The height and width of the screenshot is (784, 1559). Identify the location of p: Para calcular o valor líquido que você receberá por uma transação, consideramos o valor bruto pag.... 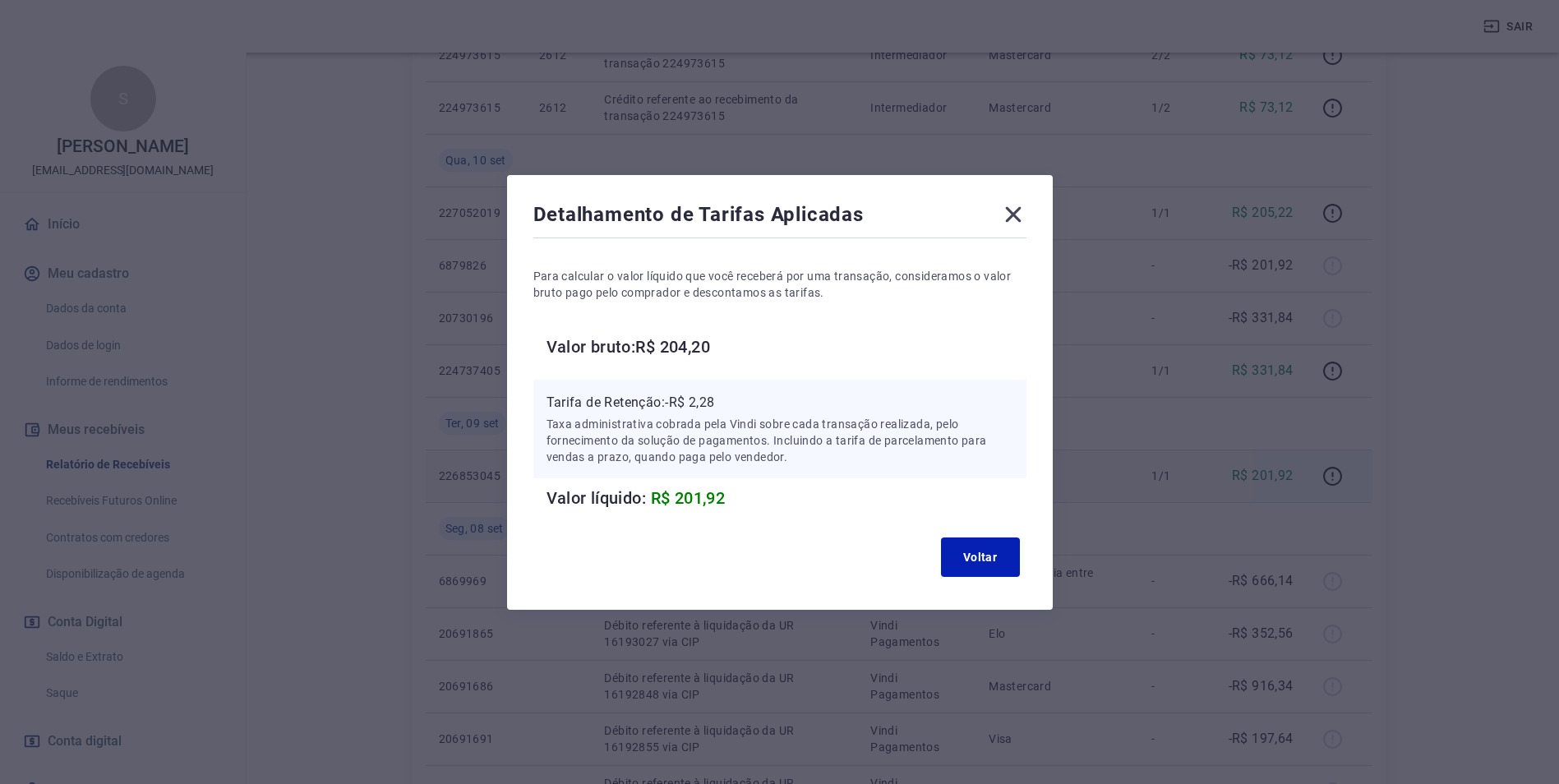
(780, 285).